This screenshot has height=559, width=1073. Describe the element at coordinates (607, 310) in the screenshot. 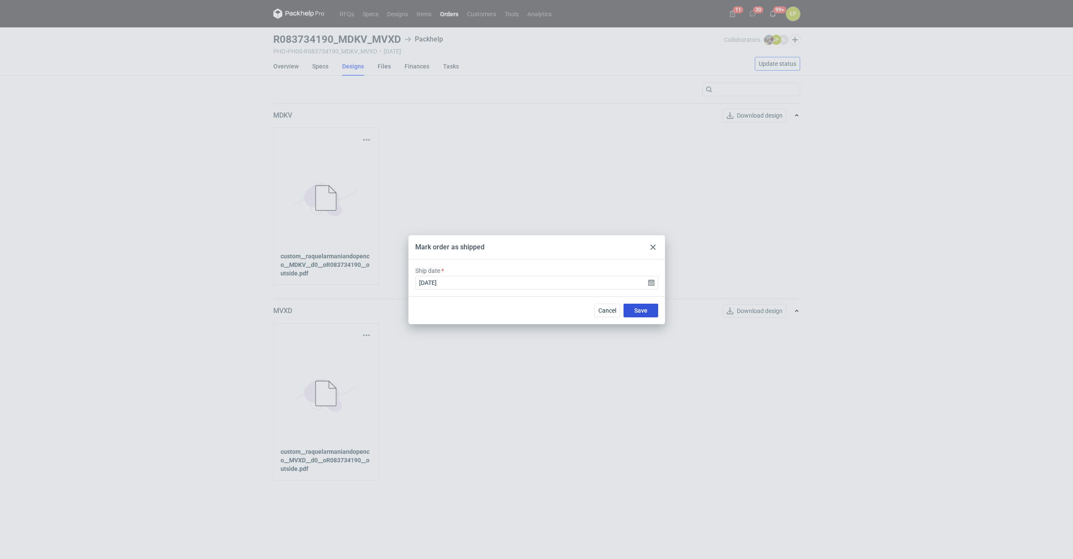

I see `span: Cancel` at that location.